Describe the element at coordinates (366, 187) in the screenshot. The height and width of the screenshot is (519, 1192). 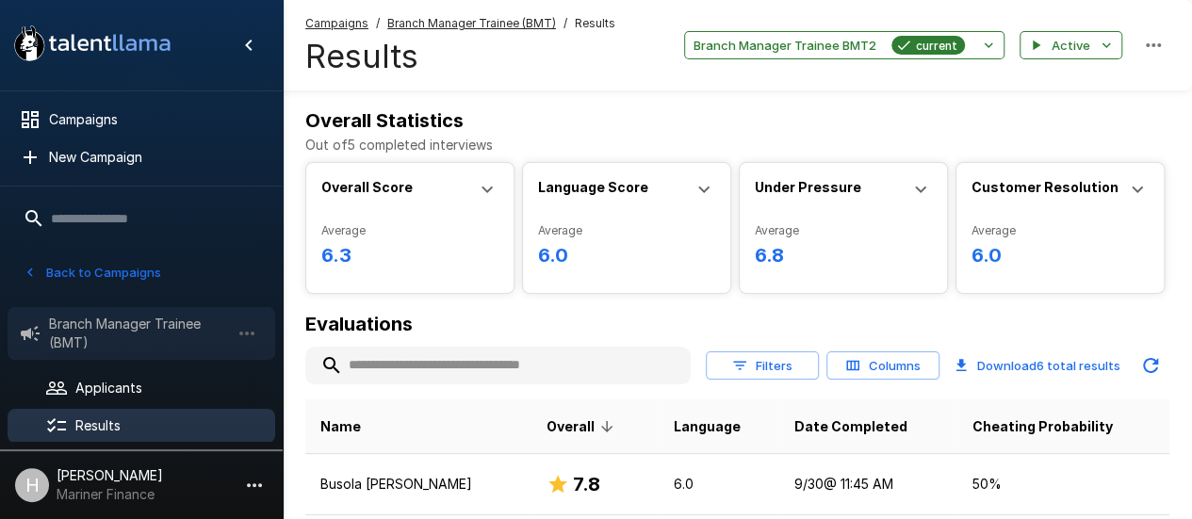
I see `b: Overall Score` at that location.